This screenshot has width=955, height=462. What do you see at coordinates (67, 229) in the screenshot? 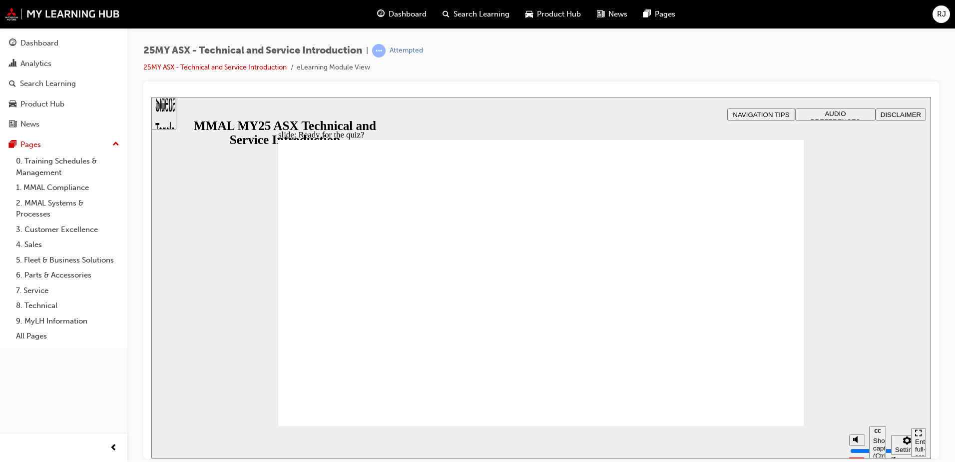
I see `a: 3. Customer Excellence` at bounding box center [67, 229].